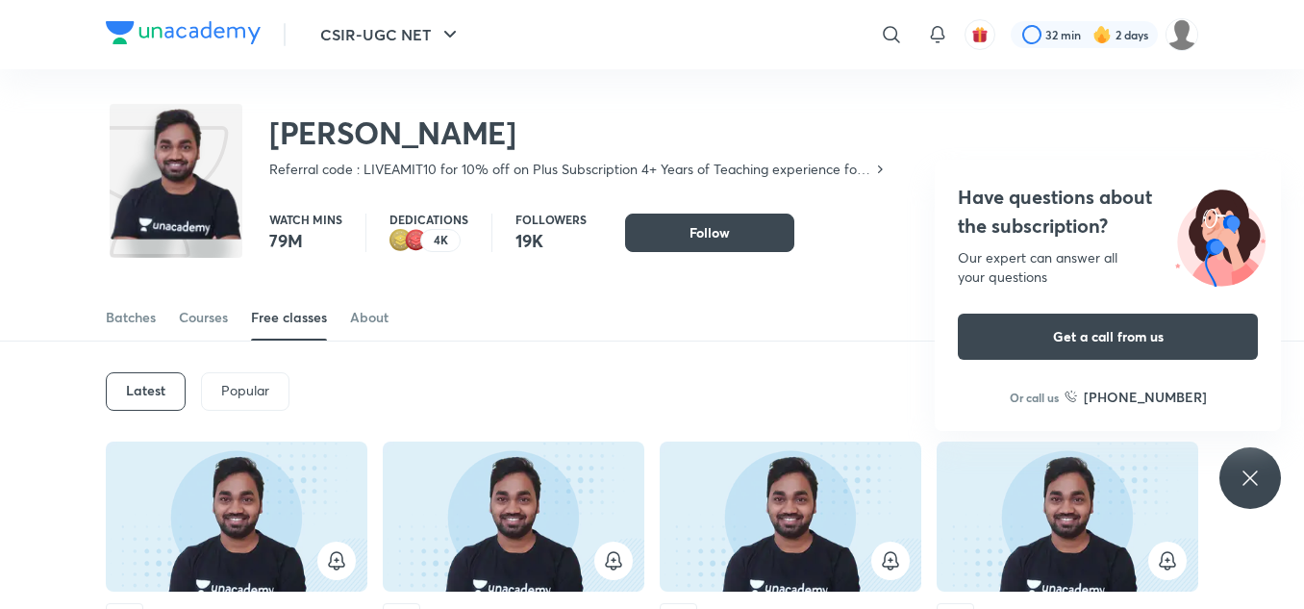 This screenshot has height=609, width=1304. What do you see at coordinates (1107, 267) in the screenshot?
I see `div: Our expert can answer all your questions` at bounding box center [1107, 267].